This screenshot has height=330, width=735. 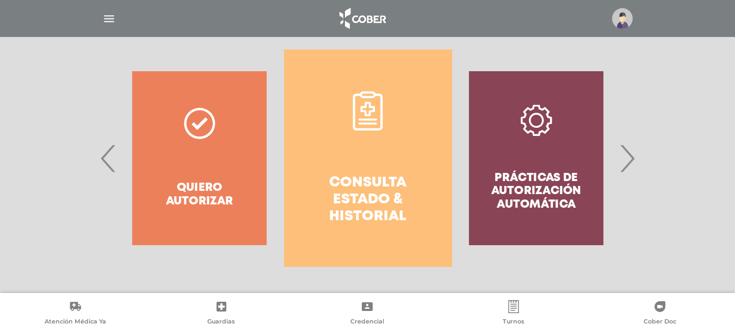 What do you see at coordinates (221, 314) in the screenshot?
I see `a: Guardias` at bounding box center [221, 314].